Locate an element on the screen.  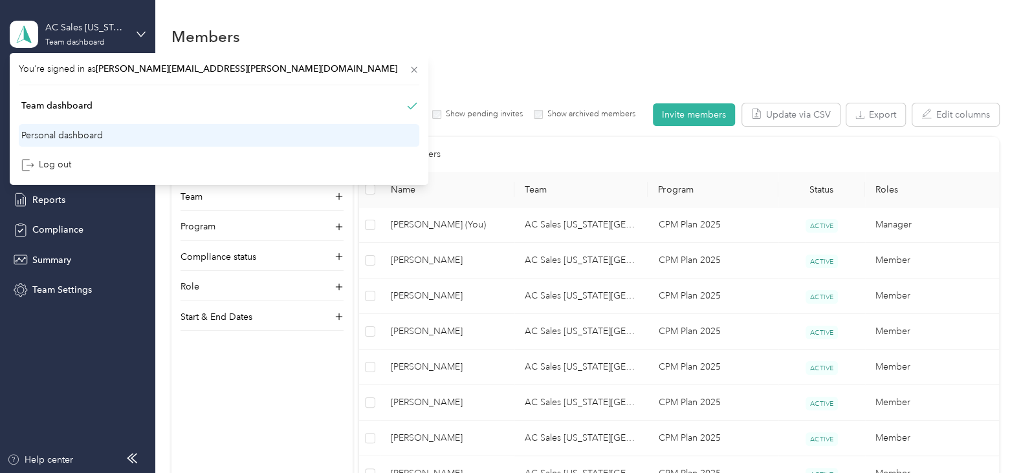
label: Show pending invites is located at coordinates (482, 114).